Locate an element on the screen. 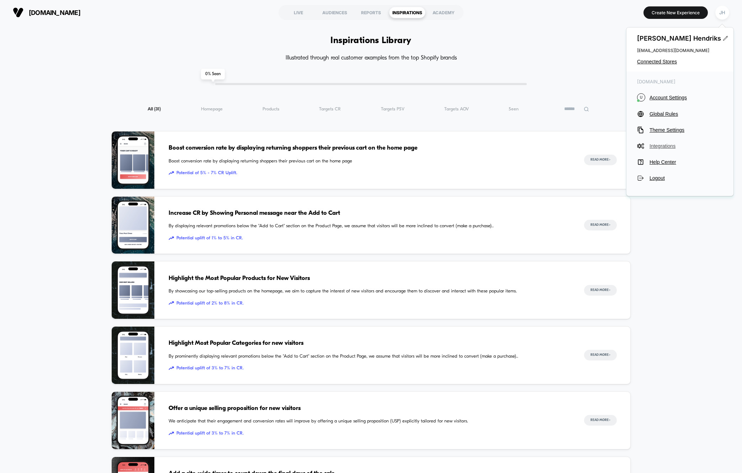 The height and width of the screenshot is (473, 742). span: Targets CR is located at coordinates (330, 109).